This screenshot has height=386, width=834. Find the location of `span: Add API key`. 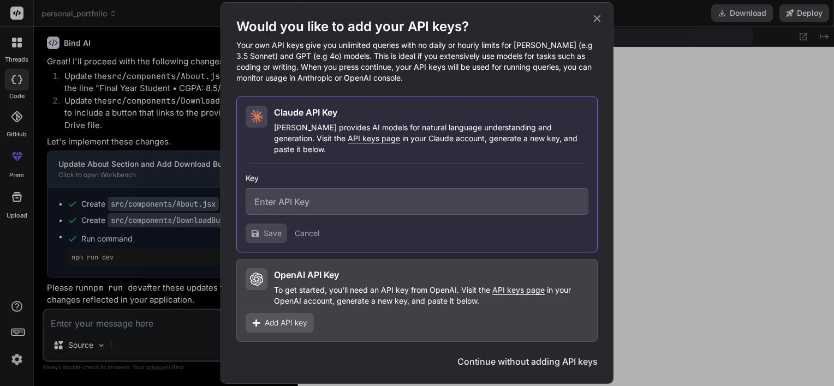

span: Add API key is located at coordinates (286, 323).